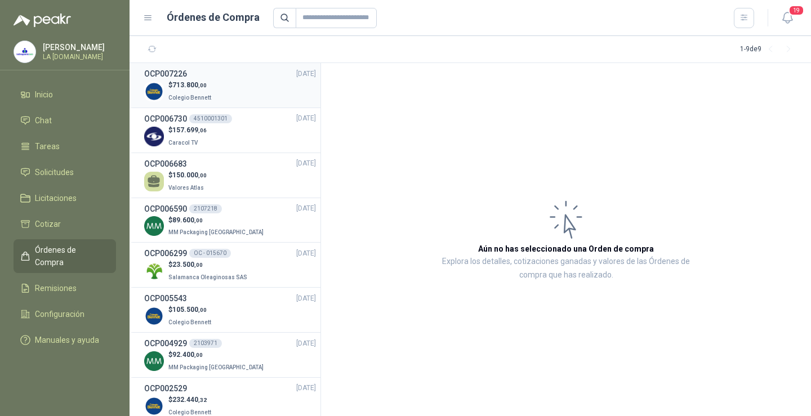  Describe the element at coordinates (44, 95) in the screenshot. I see `span: Inicio` at that location.